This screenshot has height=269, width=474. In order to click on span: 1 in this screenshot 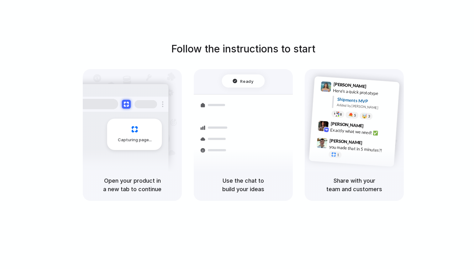, I will do `click(338, 155)`.